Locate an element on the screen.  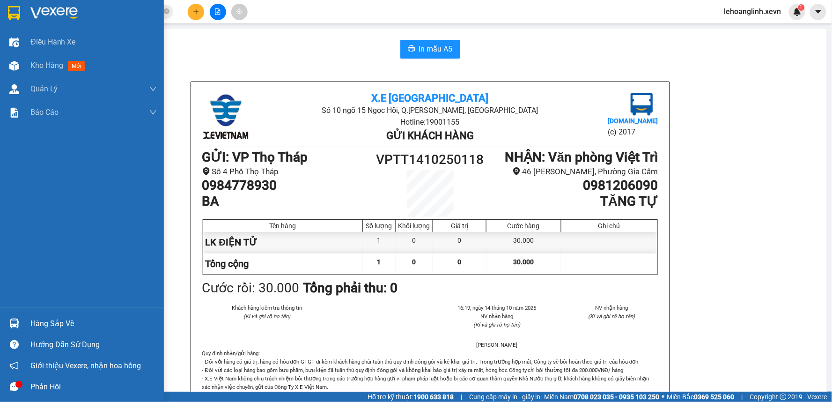
div: LK ĐIỆN TỬ is located at coordinates (283, 242).